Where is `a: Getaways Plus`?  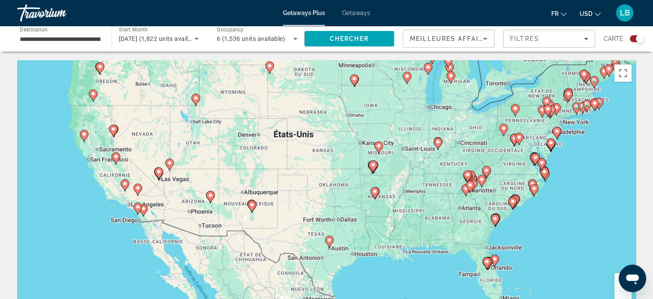 a: Getaways Plus is located at coordinates (304, 13).